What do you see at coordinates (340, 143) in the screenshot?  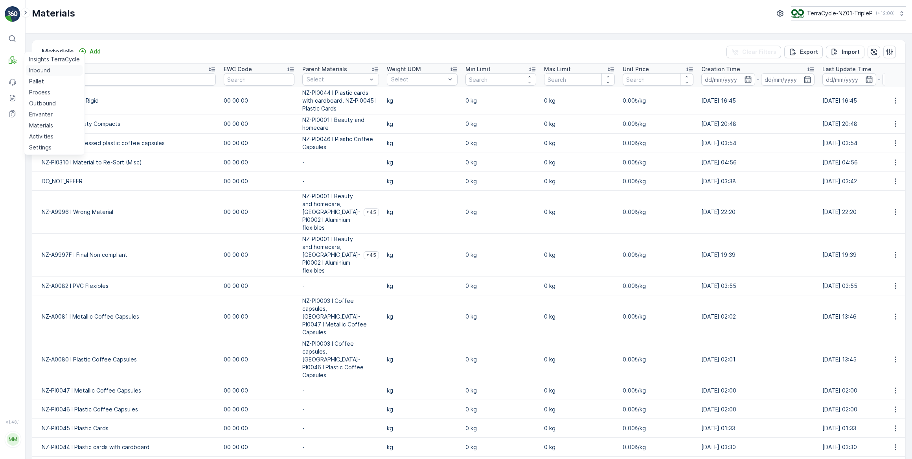 I see `p: NZ-PI0046 I Plastic Coffee Capsules` at bounding box center [340, 143].